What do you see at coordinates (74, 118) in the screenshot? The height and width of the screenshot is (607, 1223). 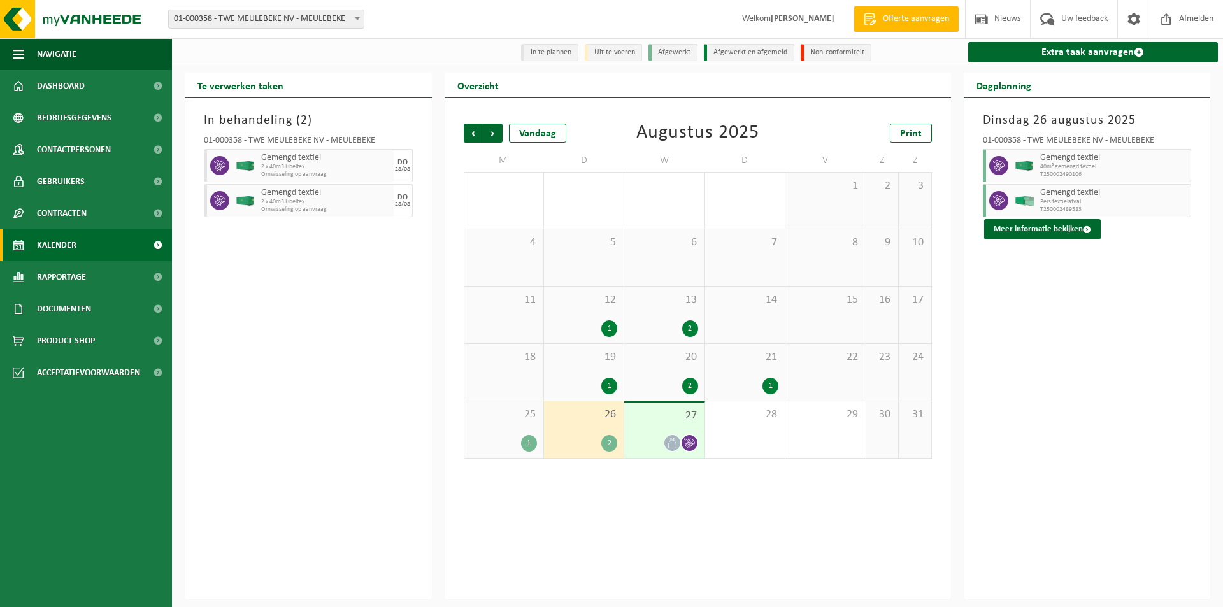 I see `span: Bedrijfsgegevens` at bounding box center [74, 118].